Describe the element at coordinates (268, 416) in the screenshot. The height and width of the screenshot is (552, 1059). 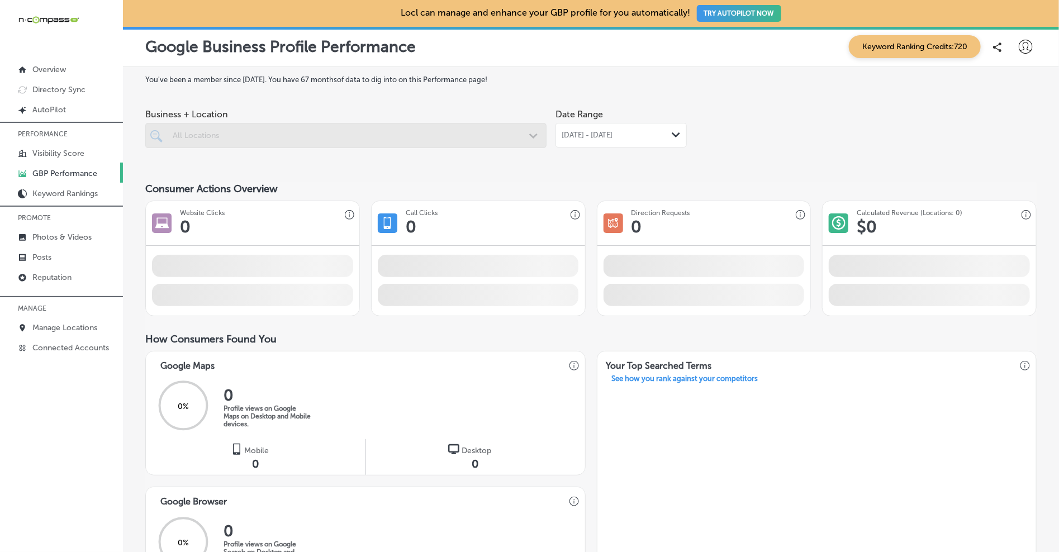
I see `p: Profile views on Google Maps on Desktop and Mobile devices.` at that location.